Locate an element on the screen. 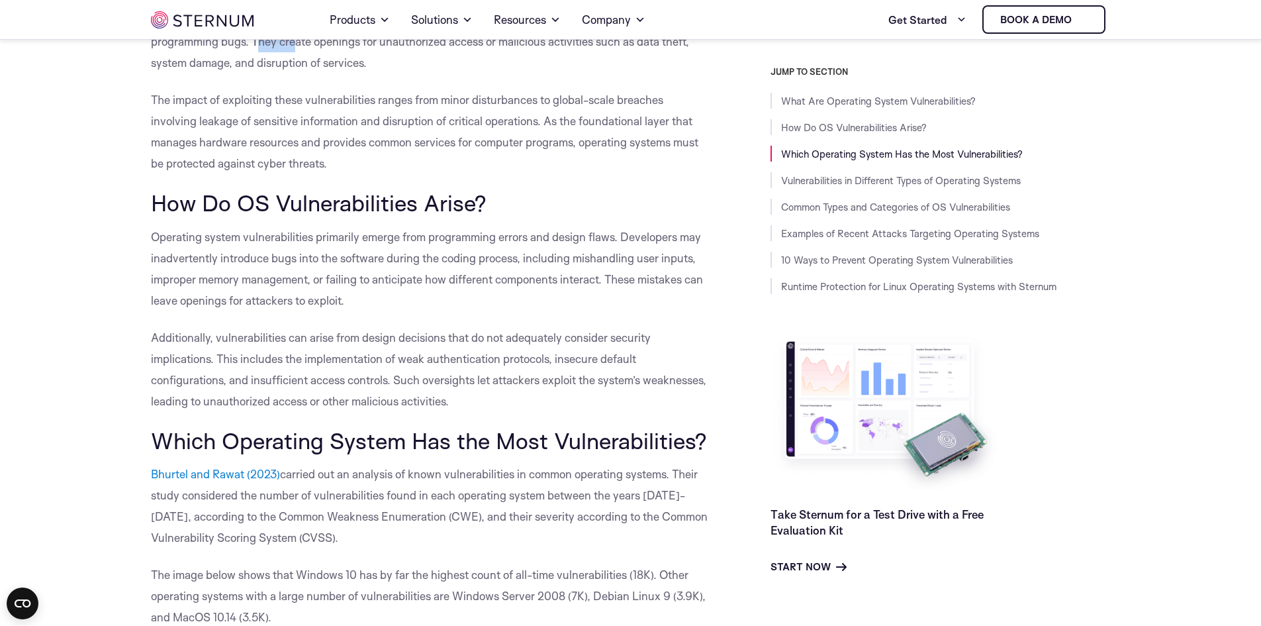  a: Resources is located at coordinates (527, 20).